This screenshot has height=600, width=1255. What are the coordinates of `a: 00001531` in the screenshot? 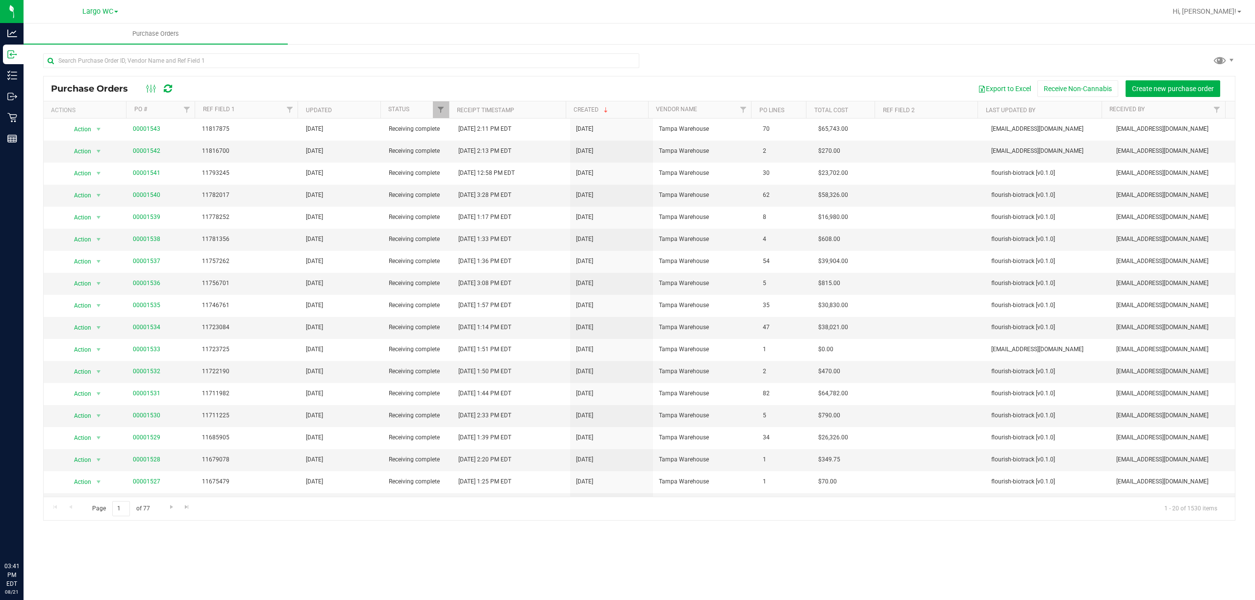 It's located at (147, 394).